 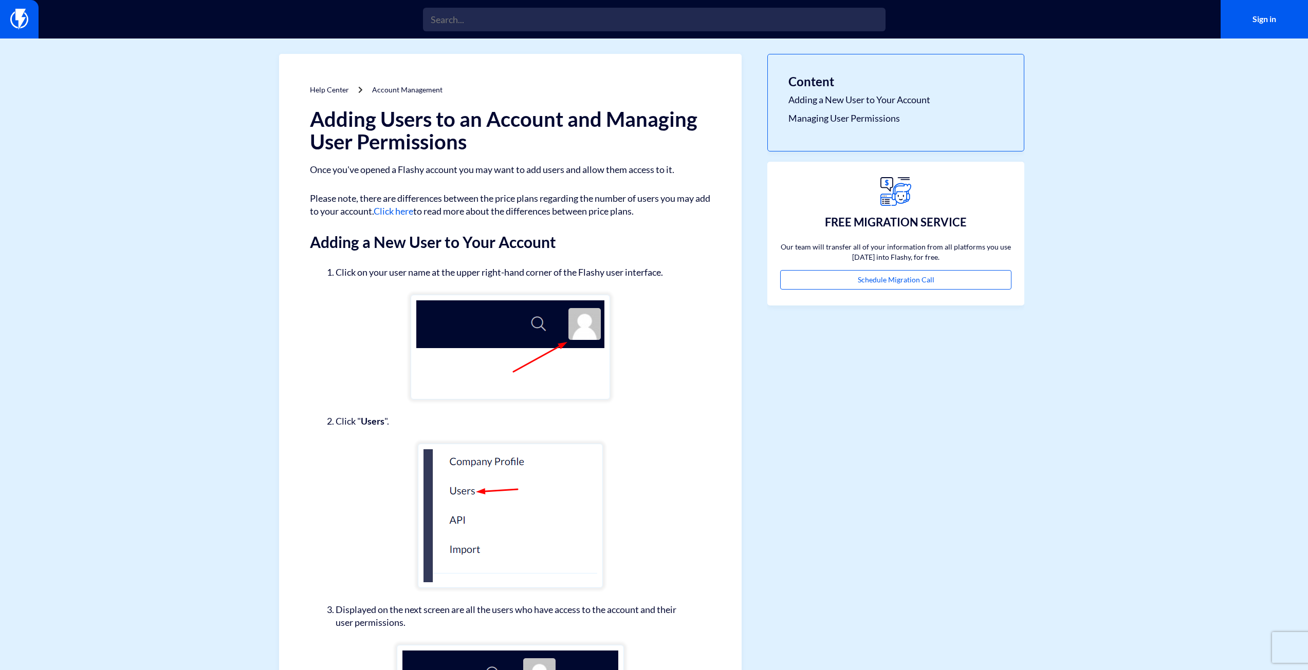 What do you see at coordinates (895, 222) in the screenshot?
I see `h3: FREE MIGRATION SERVICE` at bounding box center [895, 222].